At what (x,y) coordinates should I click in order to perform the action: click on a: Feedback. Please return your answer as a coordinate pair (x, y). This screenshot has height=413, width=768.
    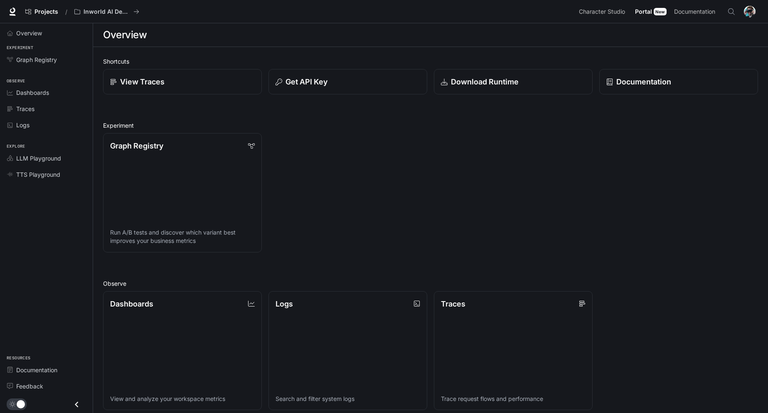
    Looking at the image, I should click on (46, 386).